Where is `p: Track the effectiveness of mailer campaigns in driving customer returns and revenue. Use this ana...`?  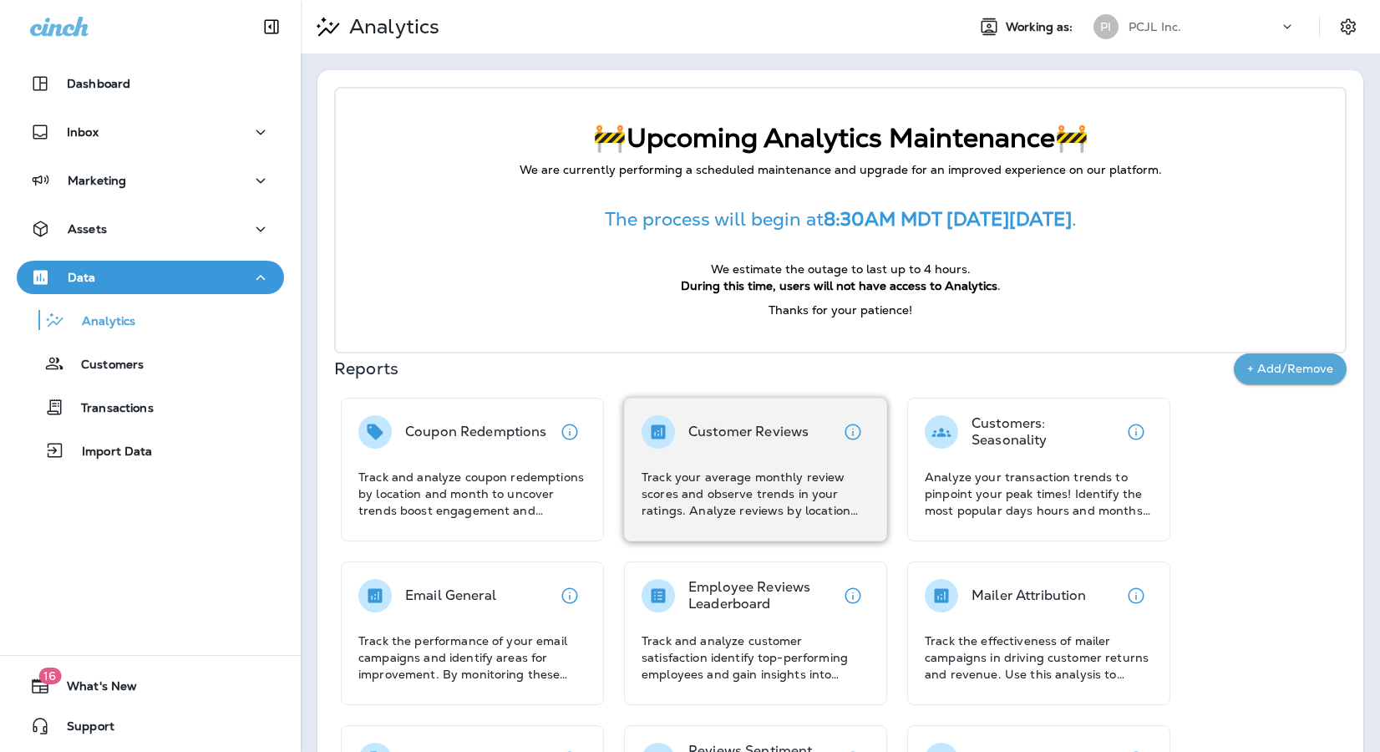 p: Track the effectiveness of mailer campaigns in driving customer returns and revenue. Use this ana... is located at coordinates (1039, 658).